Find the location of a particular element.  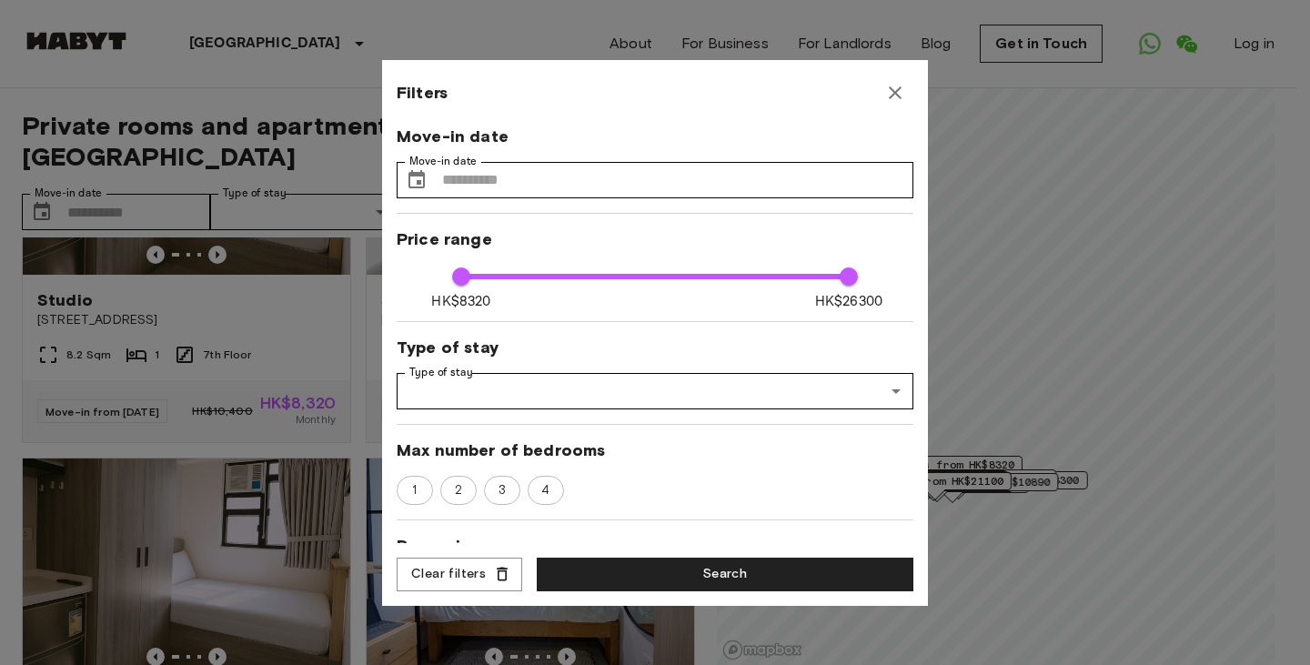

div: 1 is located at coordinates (415, 490).